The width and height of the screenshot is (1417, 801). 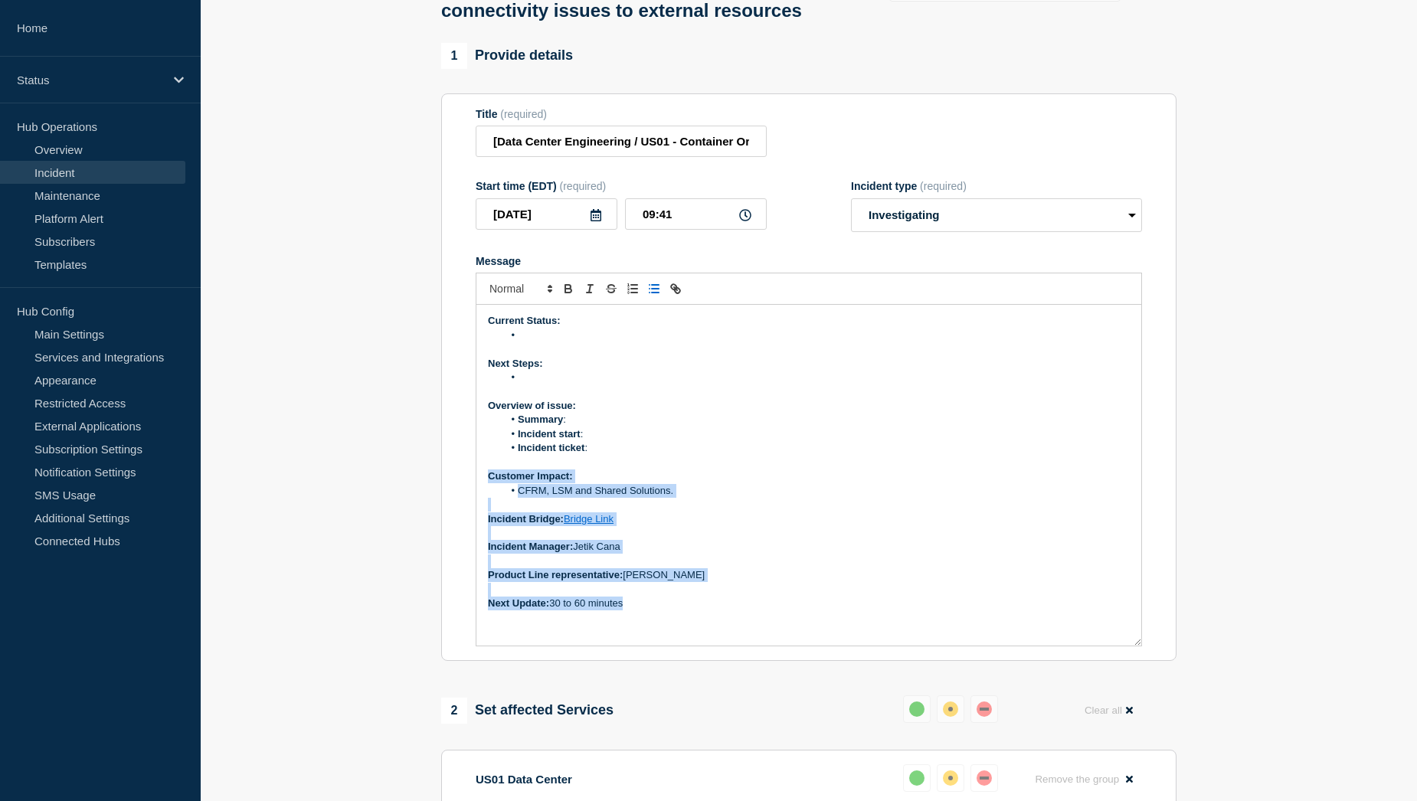 What do you see at coordinates (527, 711) in the screenshot?
I see `div: Set affected Services` at bounding box center [527, 711].